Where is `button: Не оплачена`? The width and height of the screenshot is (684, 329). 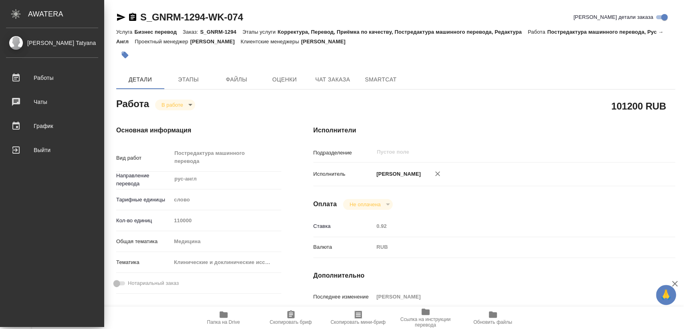
button: Не оплачена is located at coordinates (365, 204).